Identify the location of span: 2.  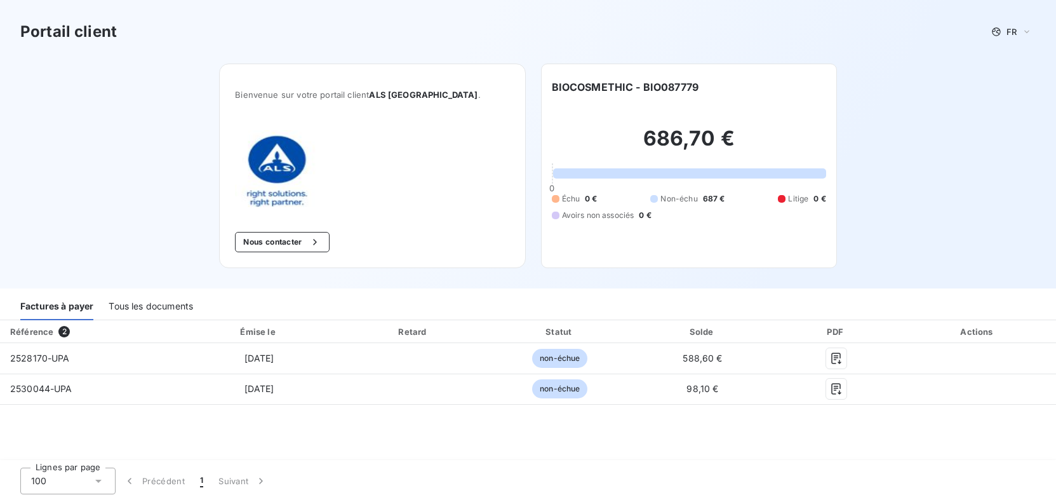
(64, 331).